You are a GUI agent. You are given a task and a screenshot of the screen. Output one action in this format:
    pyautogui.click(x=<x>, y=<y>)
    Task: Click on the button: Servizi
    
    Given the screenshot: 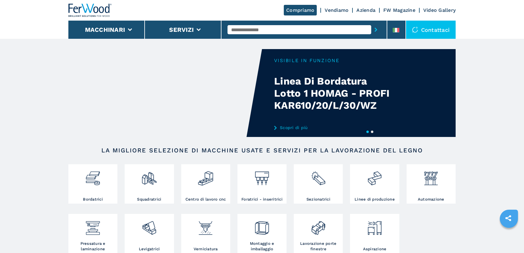 What is the action you would take?
    pyautogui.click(x=181, y=30)
    